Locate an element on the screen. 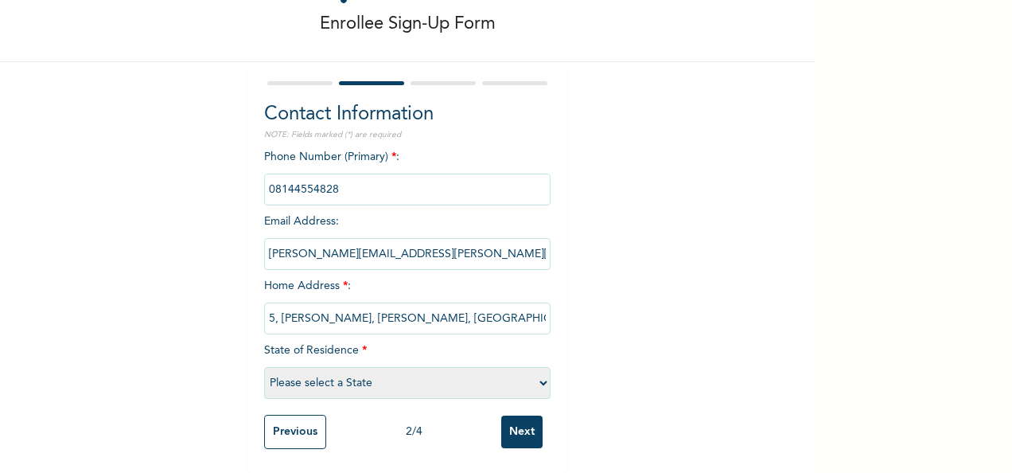 The width and height of the screenshot is (1012, 473). h2: Contact Information is located at coordinates (407, 115).